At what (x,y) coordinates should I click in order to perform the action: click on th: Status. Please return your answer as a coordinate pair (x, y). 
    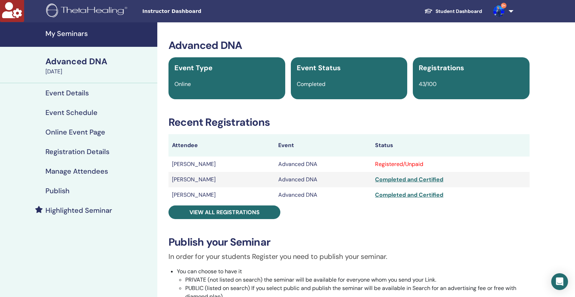
    Looking at the image, I should click on (450, 145).